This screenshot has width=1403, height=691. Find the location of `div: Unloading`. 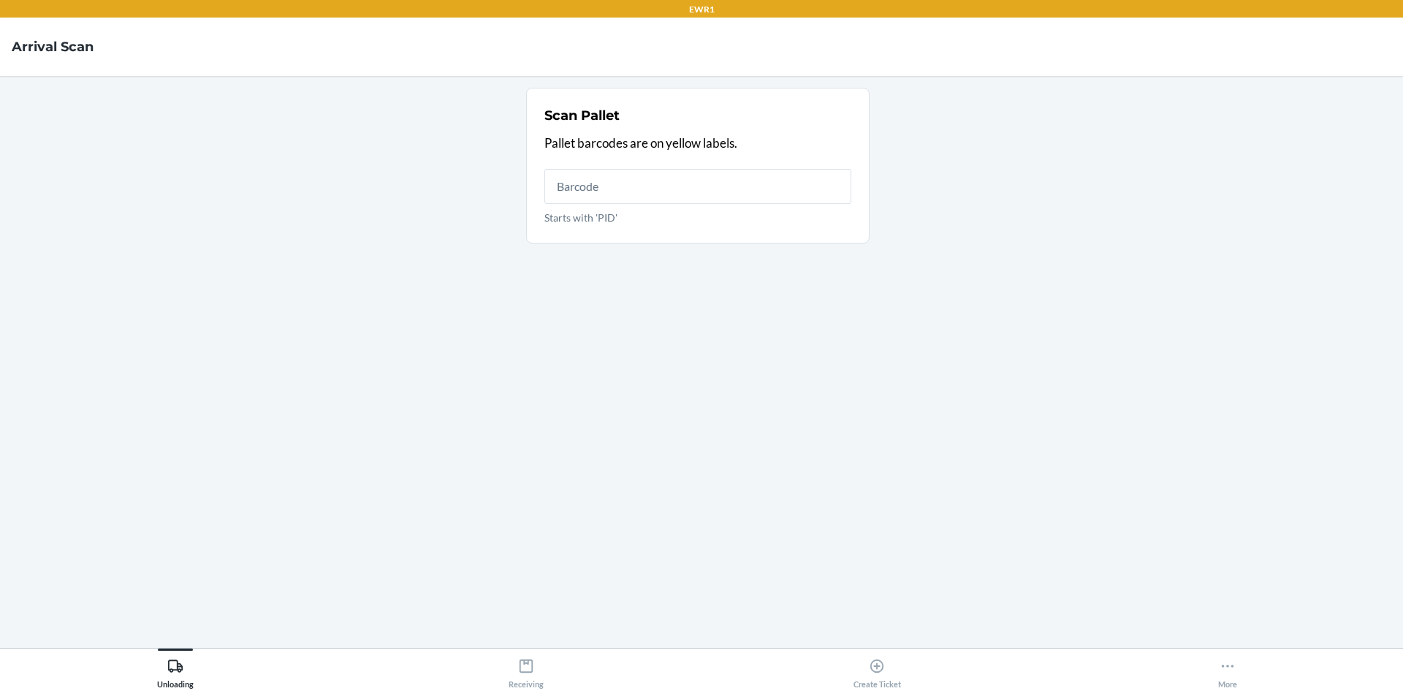

div: Unloading is located at coordinates (175, 670).